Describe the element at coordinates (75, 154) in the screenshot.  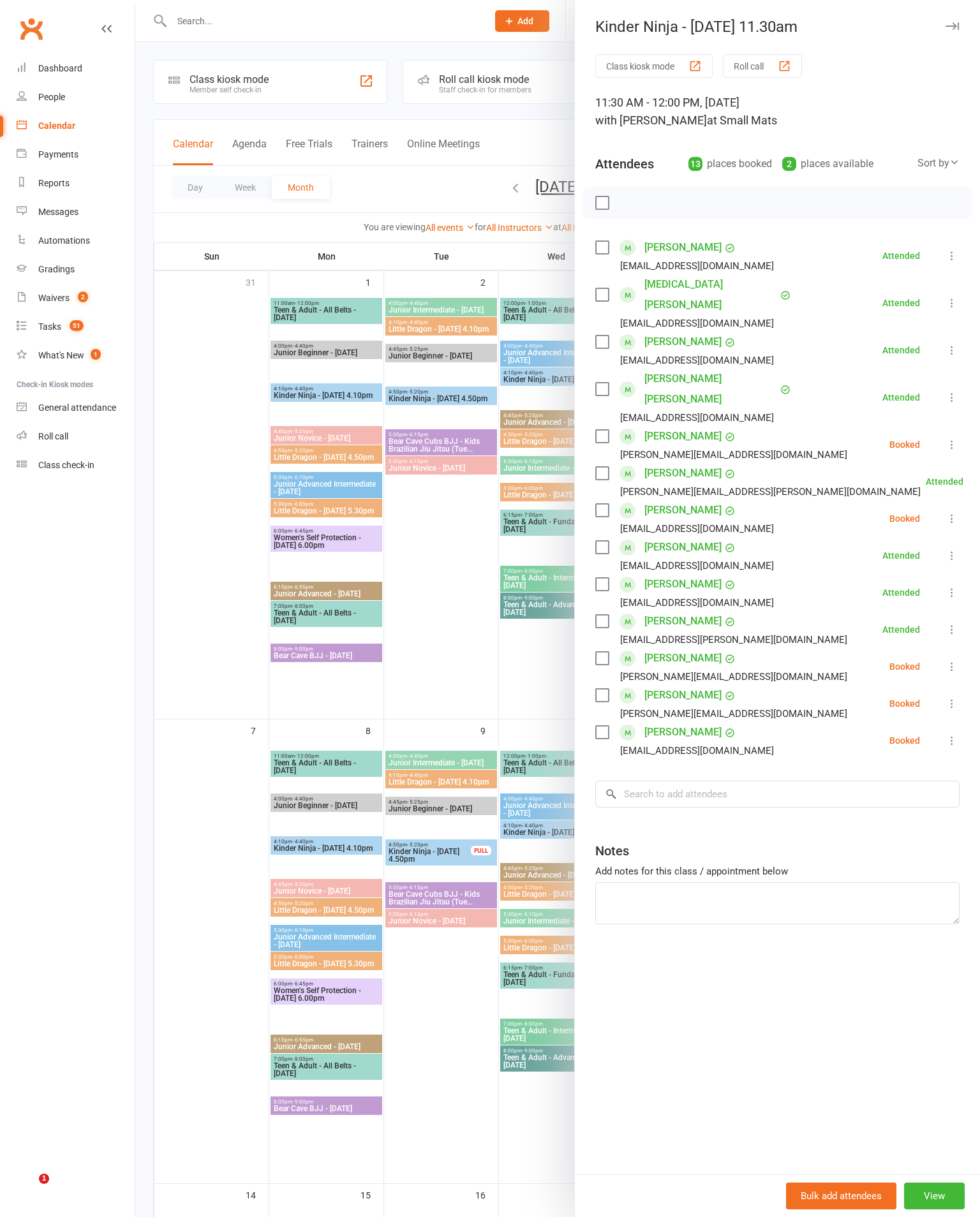
I see `a: Payments` at that location.